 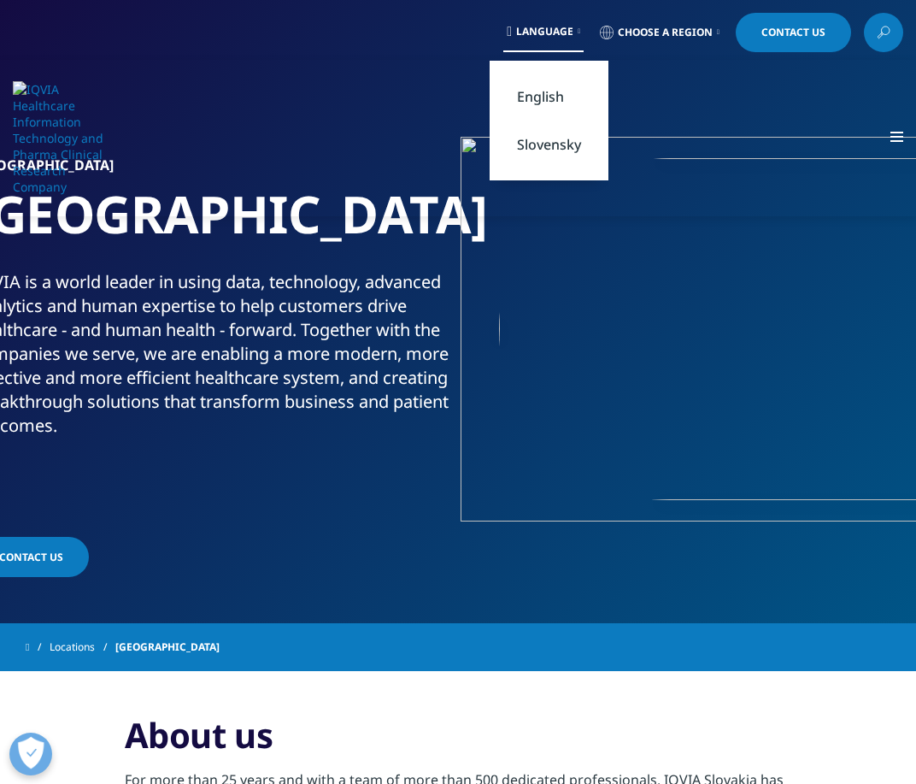 I want to click on a: English, so click(x=549, y=97).